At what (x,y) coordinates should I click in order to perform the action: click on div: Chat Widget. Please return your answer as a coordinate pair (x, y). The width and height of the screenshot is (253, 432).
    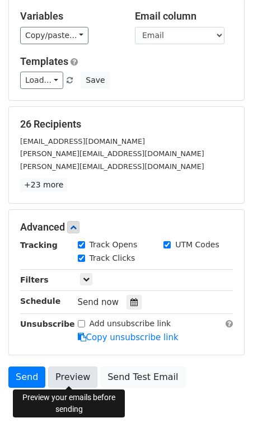
    Looking at the image, I should click on (225, 405).